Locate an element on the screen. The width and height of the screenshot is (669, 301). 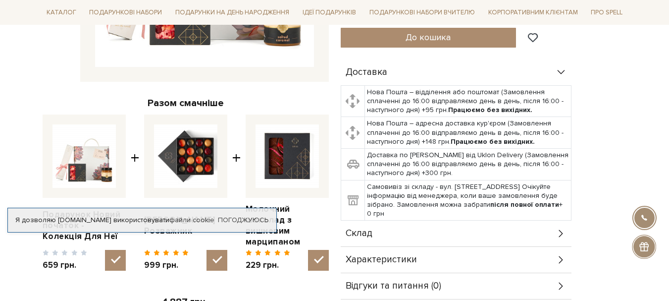
td: Нова Пошта – адресна доставка кур'єром (Замовлення сплаченні до 16:00 відправляємо день в день, п... is located at coordinates (467, 133).